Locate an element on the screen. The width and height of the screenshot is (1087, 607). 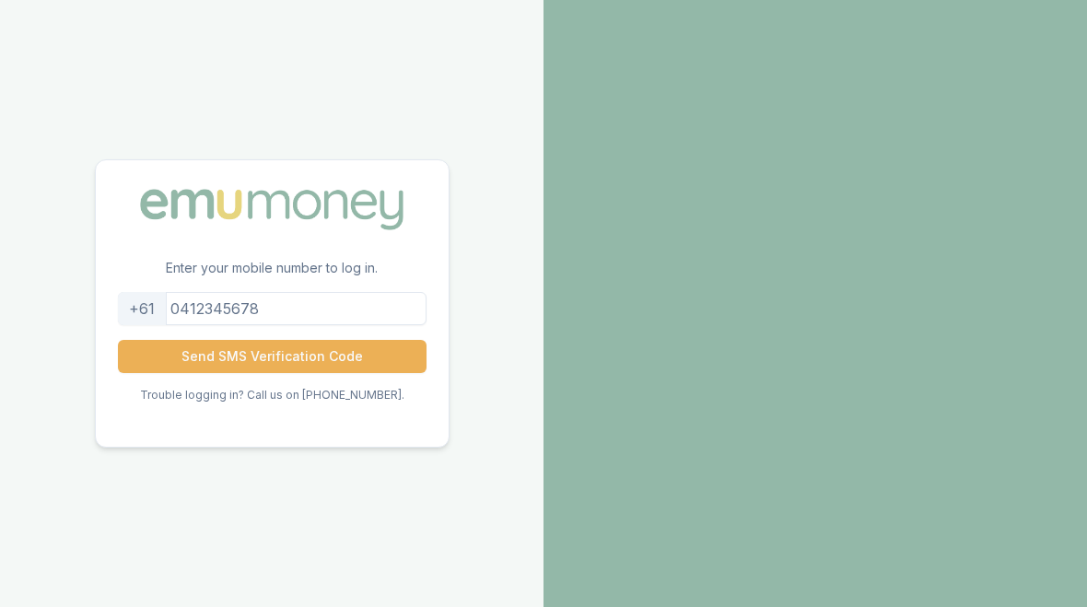
p: Enter your mobile number to log in. is located at coordinates (272, 276).